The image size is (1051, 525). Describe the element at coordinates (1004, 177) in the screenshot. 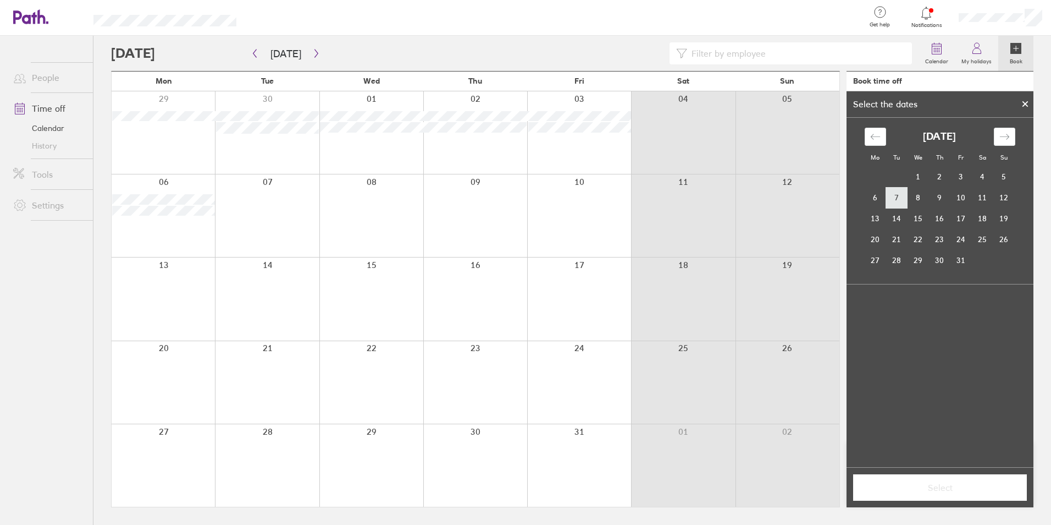

I see `td: Choose Sunday, October 5, 2025 as your check-in date. It’s available.` at that location.